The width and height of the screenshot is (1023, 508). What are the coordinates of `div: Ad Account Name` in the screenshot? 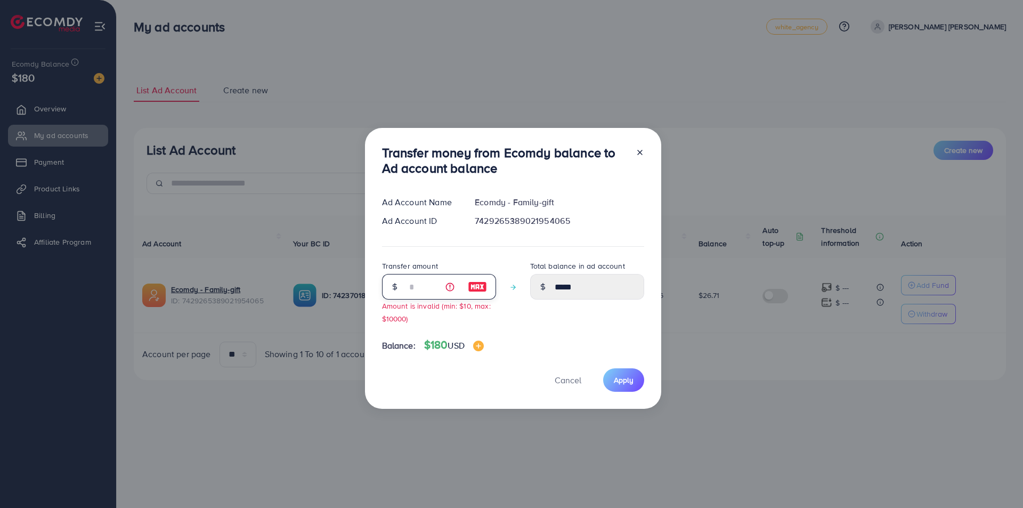 It's located at (420, 202).